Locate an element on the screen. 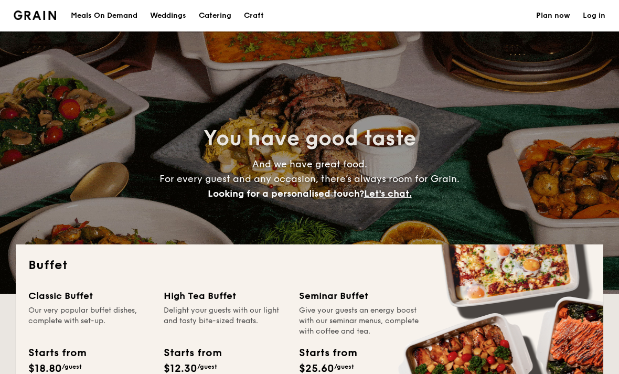 Image resolution: width=619 pixels, height=374 pixels. span: Looking for a personalised touch? is located at coordinates (286, 194).